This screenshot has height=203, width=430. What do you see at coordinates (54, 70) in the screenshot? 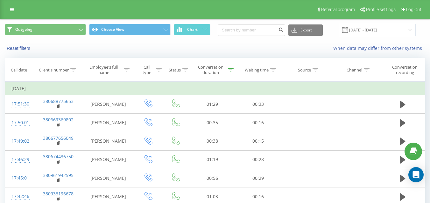
I see `div: Client's number` at bounding box center [54, 70].